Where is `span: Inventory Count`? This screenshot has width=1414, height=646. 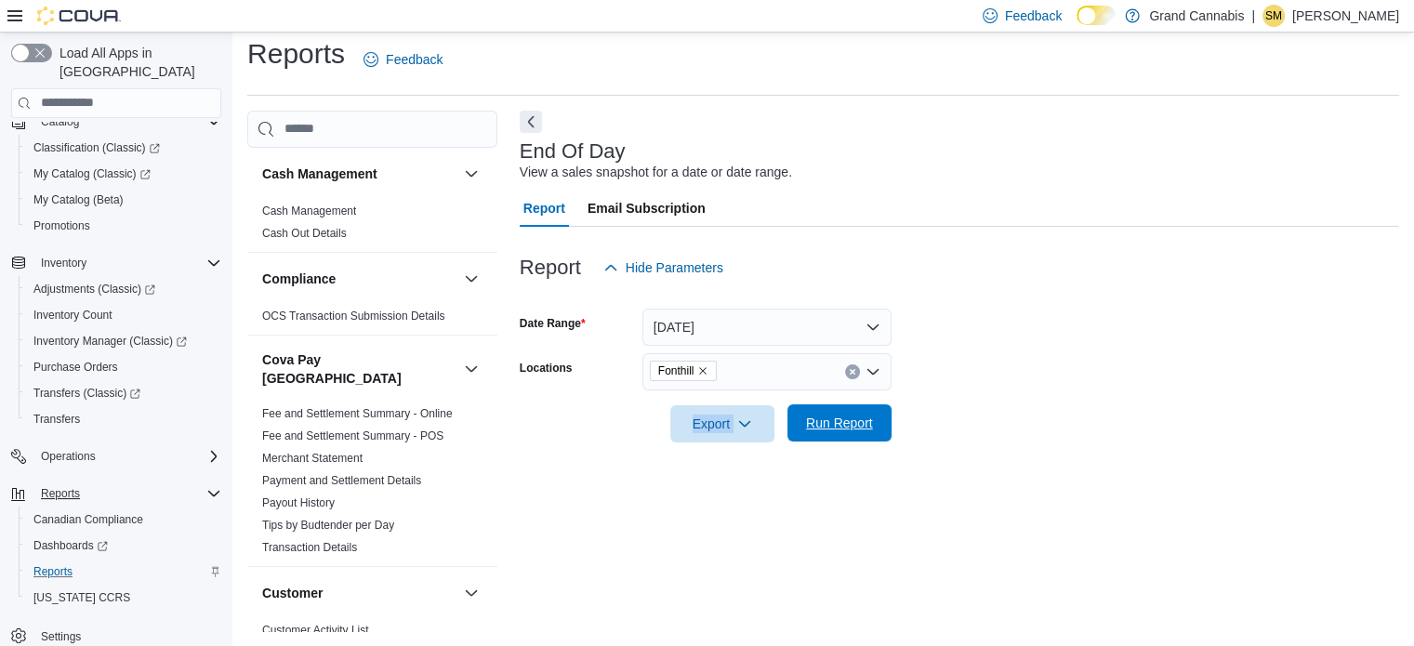 span: Inventory Count is located at coordinates (124, 315).